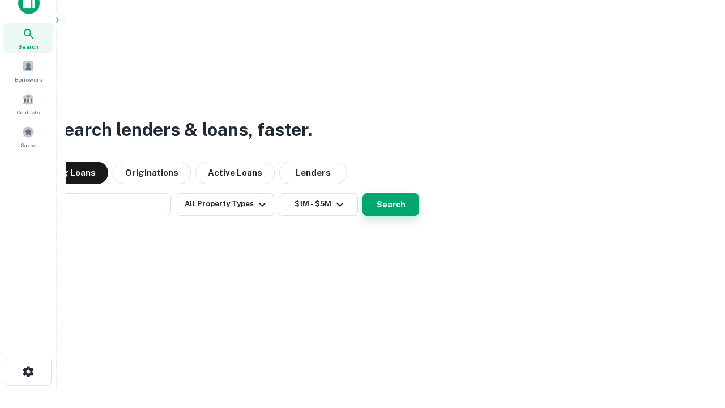 This screenshot has width=725, height=408. Describe the element at coordinates (28, 104) in the screenshot. I see `a: Contacts` at that location.